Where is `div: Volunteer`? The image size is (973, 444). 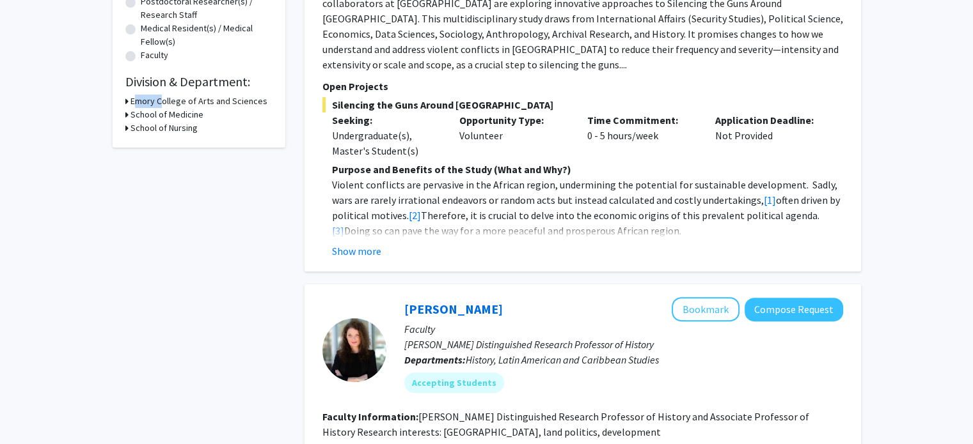
div: Volunteer is located at coordinates (514, 136).